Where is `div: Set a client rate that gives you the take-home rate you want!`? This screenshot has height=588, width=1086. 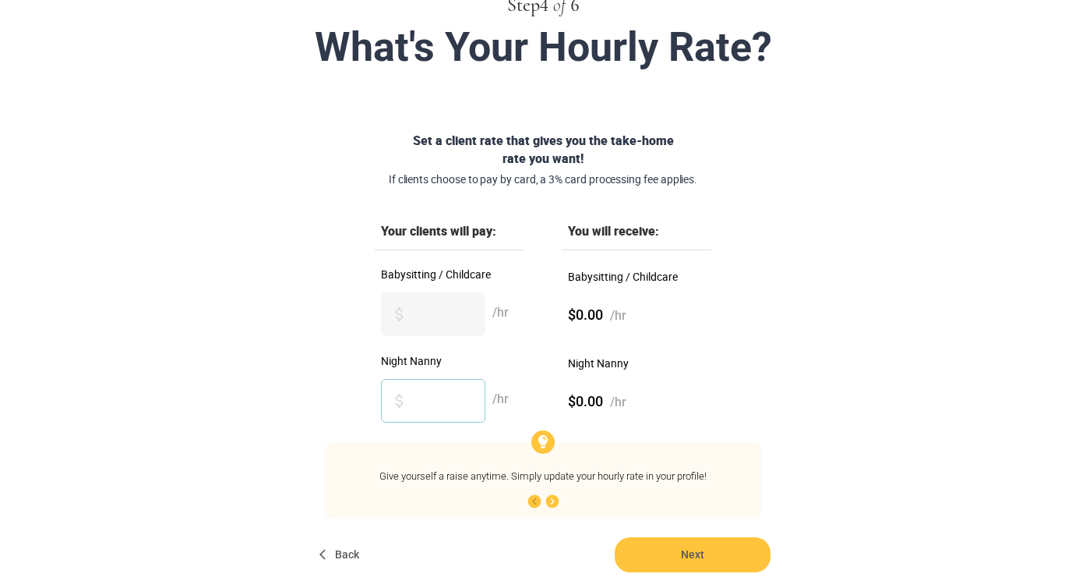
div: Set a client rate that gives you the take-home rate you want! is located at coordinates (543, 159).